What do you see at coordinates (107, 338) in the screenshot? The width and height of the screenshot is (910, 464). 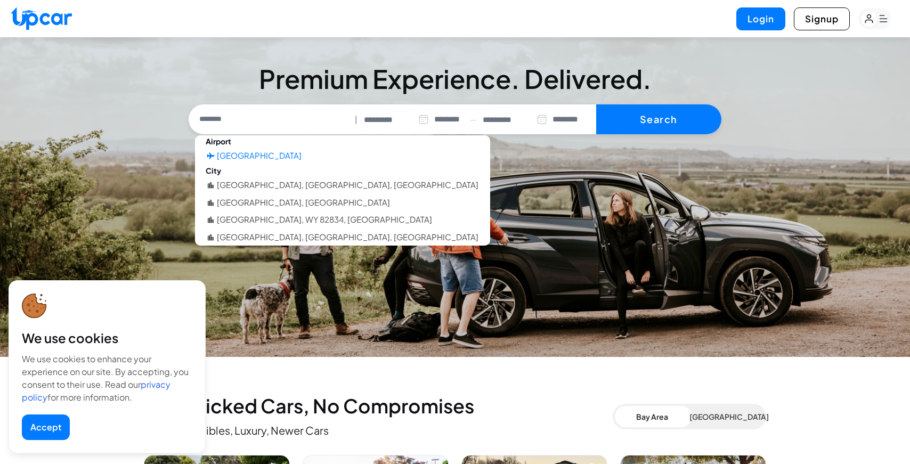 I see `div: We use cookies` at bounding box center [107, 338].